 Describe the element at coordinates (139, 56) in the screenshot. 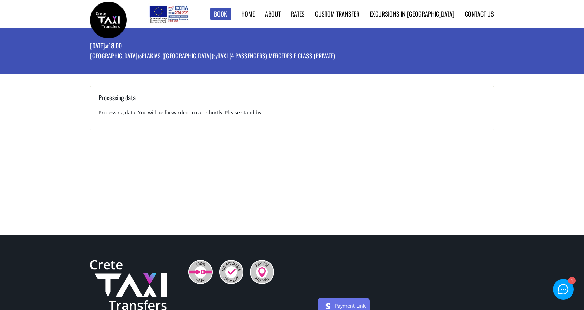

I see `small: to` at that location.